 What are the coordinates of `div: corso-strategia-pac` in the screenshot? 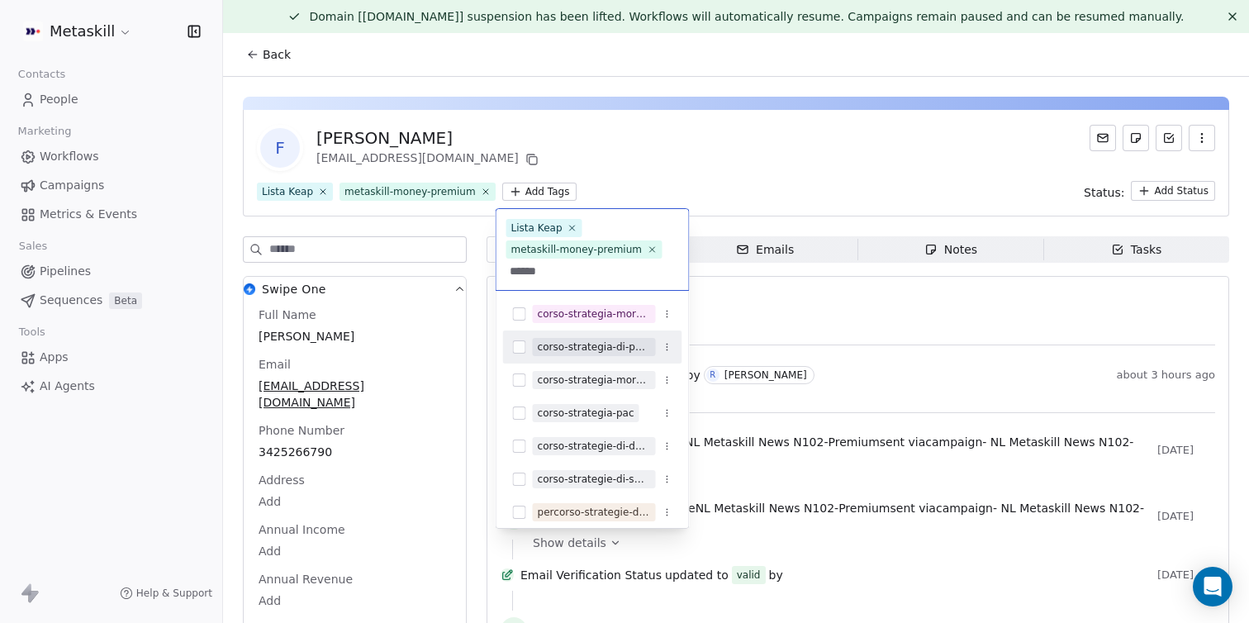 It's located at (586, 413).